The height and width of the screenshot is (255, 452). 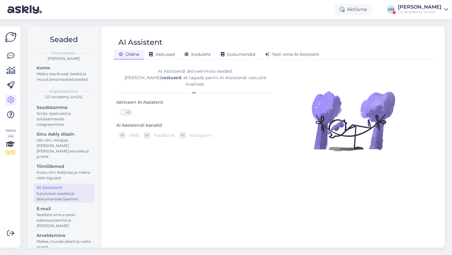 What do you see at coordinates (199, 136) in the screenshot?
I see `label: Instagram` at bounding box center [199, 136].